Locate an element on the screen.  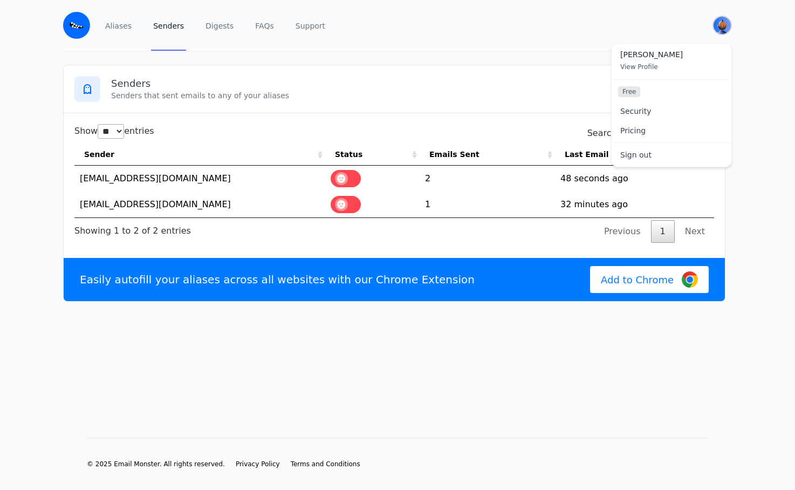
a: Security is located at coordinates (672, 111).